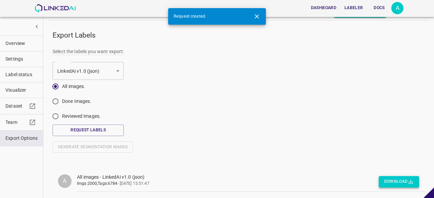 Image resolution: width=434 pixels, height=198 pixels. I want to click on span: Label status, so click(21, 75).